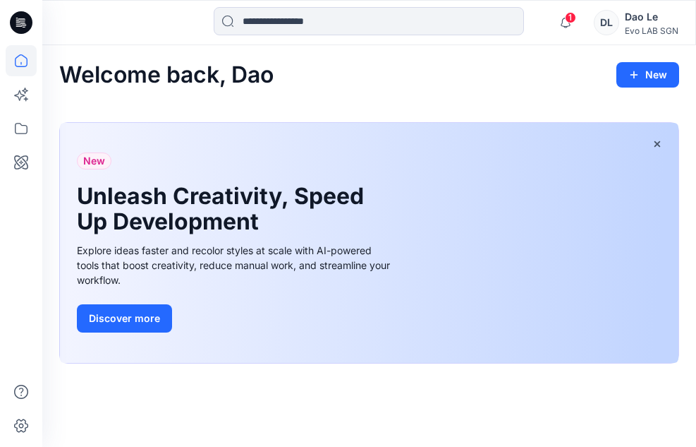 This screenshot has width=696, height=447. I want to click on h2: Welcome back, Dao, so click(167, 75).